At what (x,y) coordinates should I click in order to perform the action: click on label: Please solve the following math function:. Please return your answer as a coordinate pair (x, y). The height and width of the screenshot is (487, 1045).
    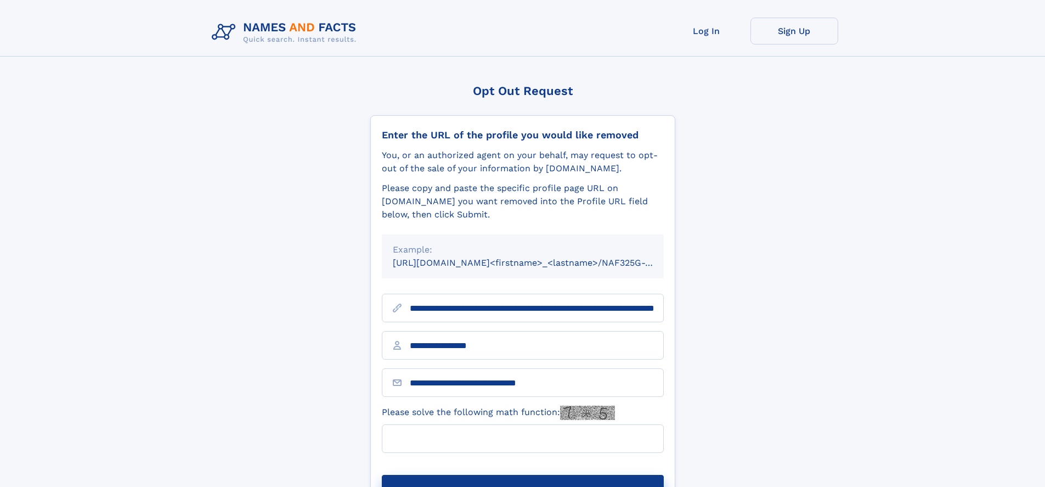
    Looking at the image, I should click on (498, 412).